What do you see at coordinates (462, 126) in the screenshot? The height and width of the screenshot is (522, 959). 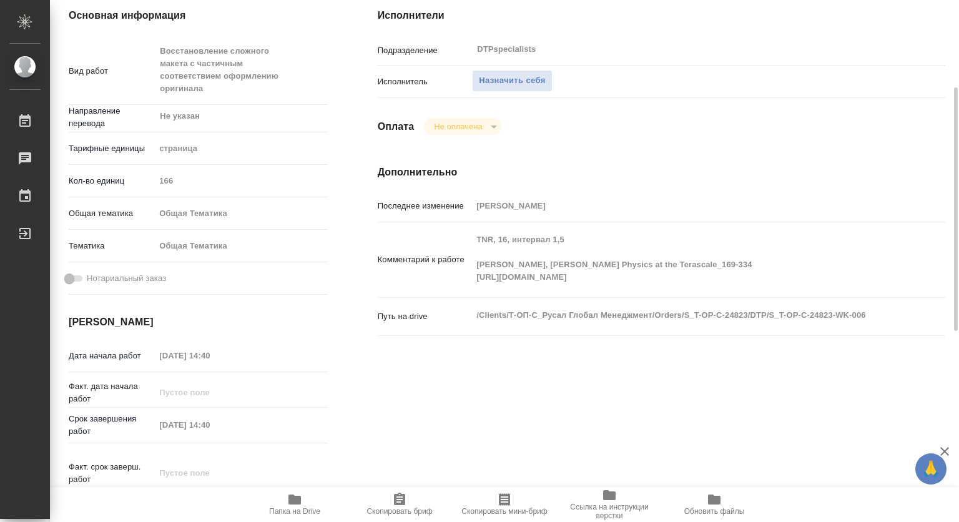 I see `div: Не оплачена` at bounding box center [462, 126].